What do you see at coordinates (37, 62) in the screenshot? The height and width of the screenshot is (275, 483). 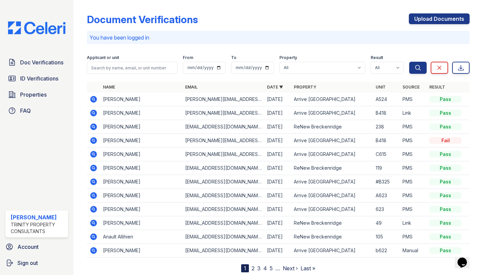 I see `a: Doc Verifications` at bounding box center [37, 62].